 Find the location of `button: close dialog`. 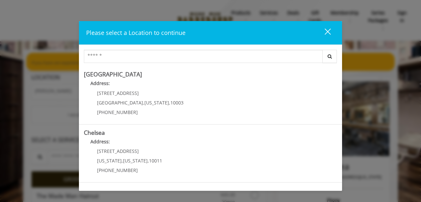

button: close dialog is located at coordinates (324, 33).